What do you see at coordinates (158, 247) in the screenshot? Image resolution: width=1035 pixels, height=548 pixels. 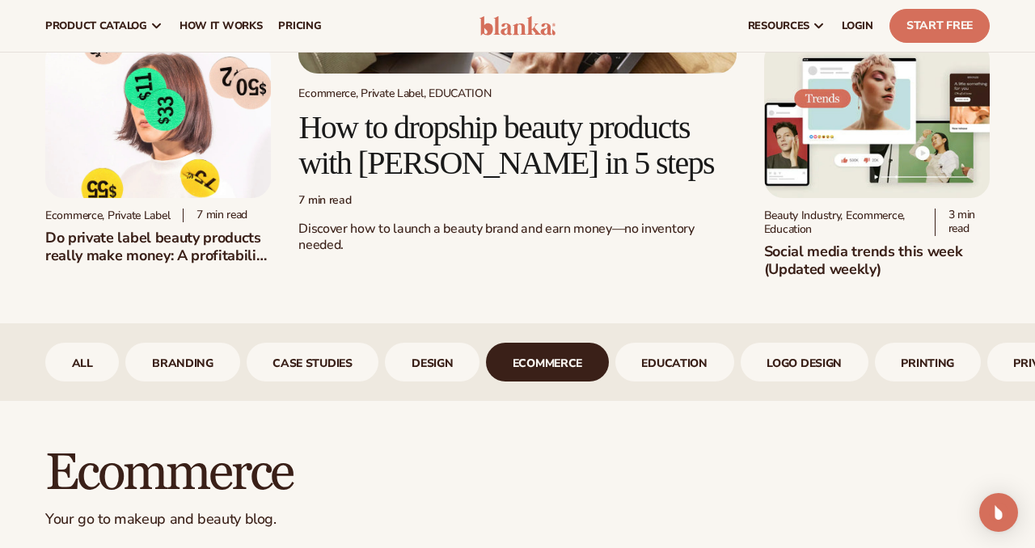 I see `h2: Do private label beauty products really make money: A profitability breakdown` at bounding box center [158, 247].